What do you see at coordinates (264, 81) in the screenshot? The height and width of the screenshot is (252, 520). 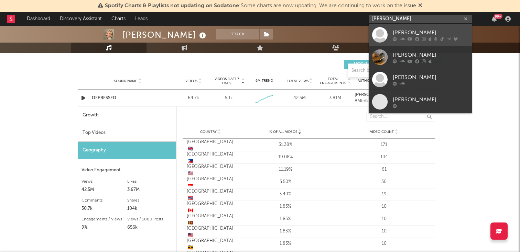 I see `div: 6M Trend` at bounding box center [264, 81].